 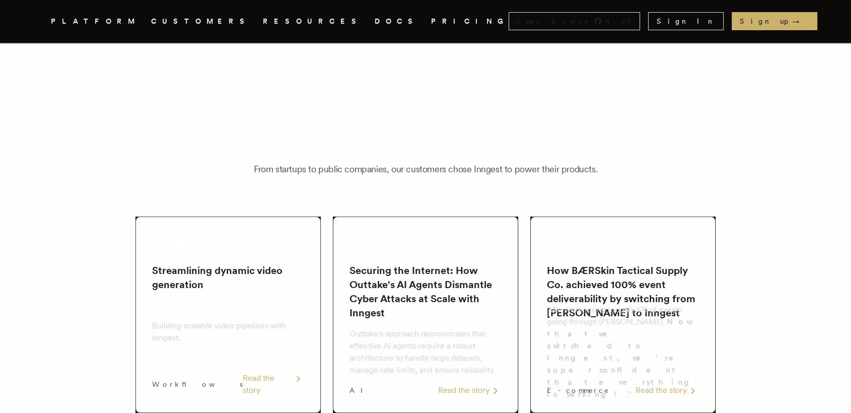 What do you see at coordinates (686, 21) in the screenshot?
I see `a: Sign In` at bounding box center [686, 21].